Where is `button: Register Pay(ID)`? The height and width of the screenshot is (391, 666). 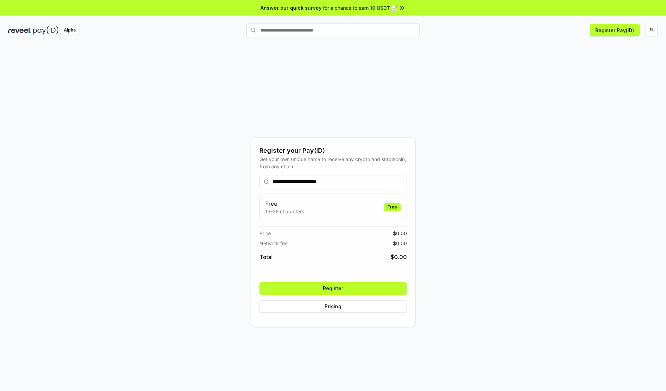
button: Register Pay(ID) is located at coordinates (614, 30).